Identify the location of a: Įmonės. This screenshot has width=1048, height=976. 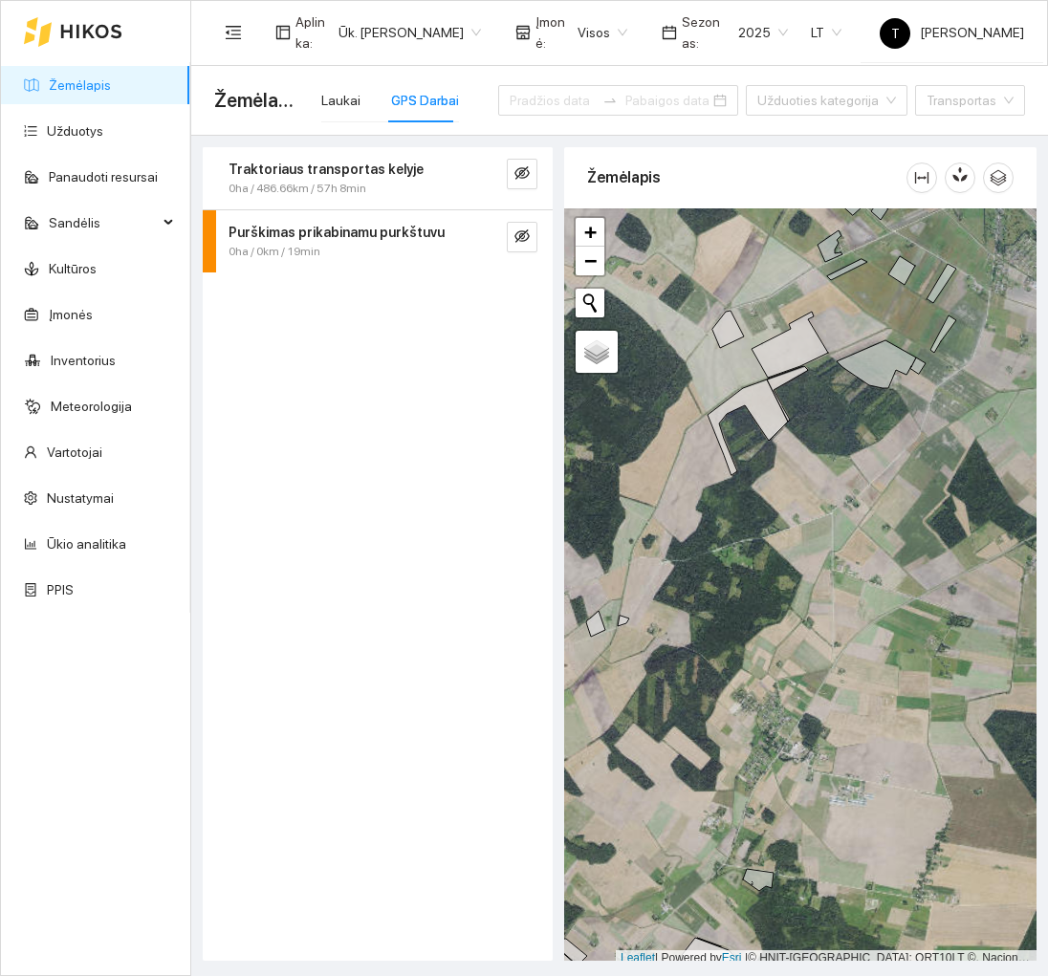
(71, 314).